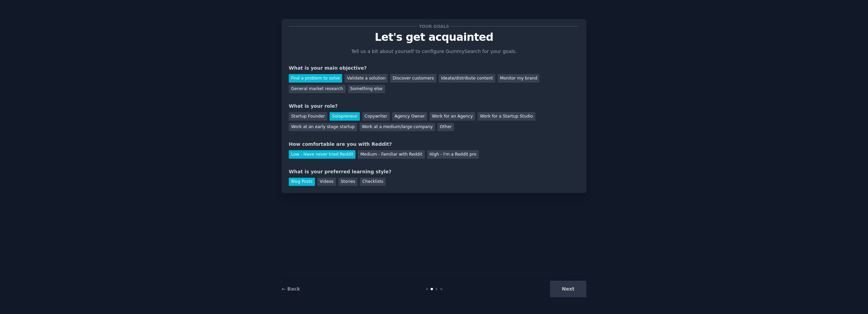 The height and width of the screenshot is (314, 868). Describe the element at coordinates (453, 154) in the screenshot. I see `div: High - I'm a Reddit pro` at that location.